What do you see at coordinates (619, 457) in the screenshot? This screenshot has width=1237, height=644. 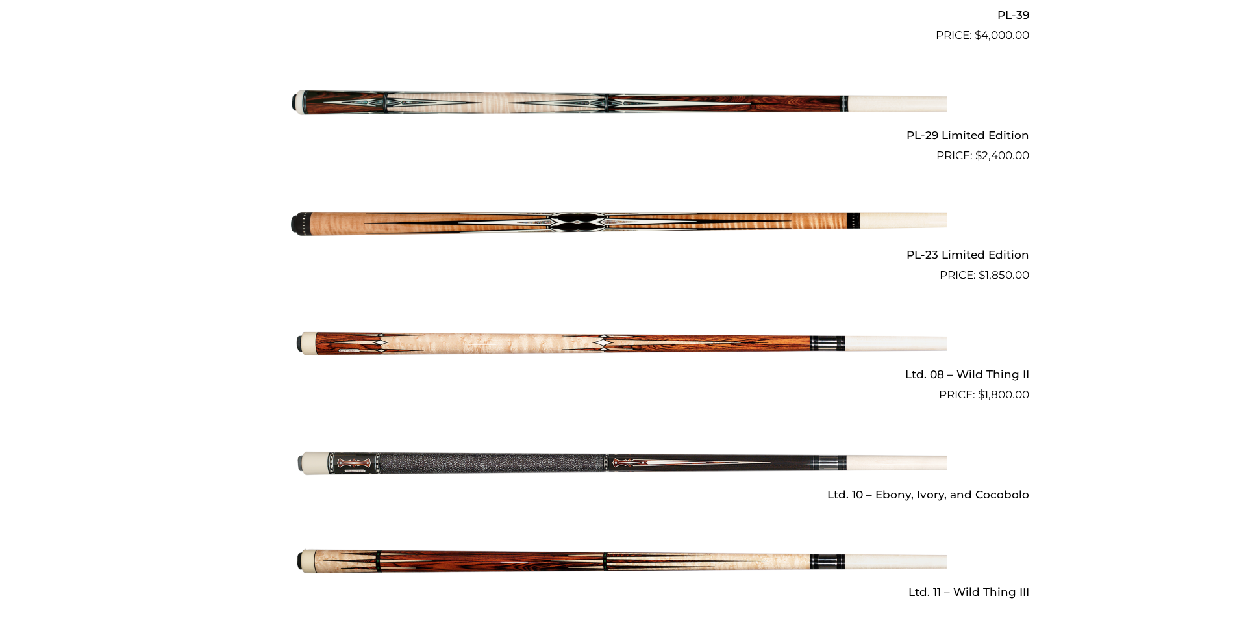 I see `a: Ltd. 10 – Ebony, Ivory, and Cocobolo` at bounding box center [619, 457].